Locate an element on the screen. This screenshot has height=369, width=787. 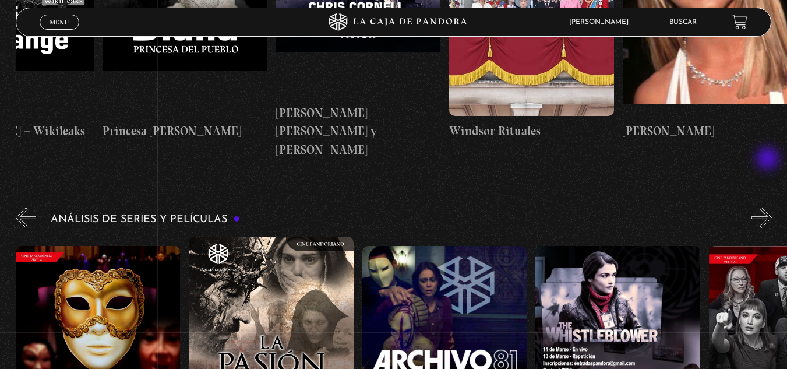
button: Next is located at coordinates (761, 217).